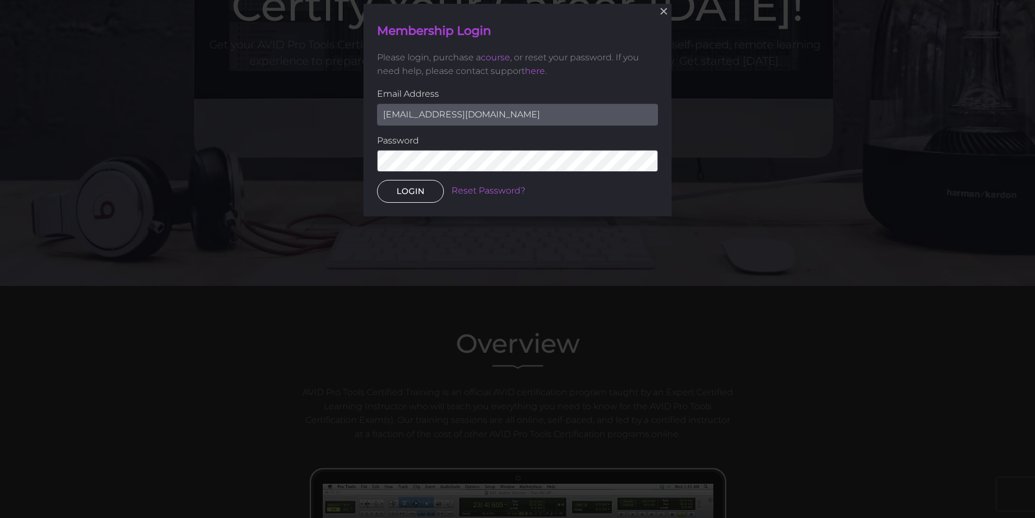 The width and height of the screenshot is (1035, 518). What do you see at coordinates (535, 71) in the screenshot?
I see `a: here` at bounding box center [535, 71].